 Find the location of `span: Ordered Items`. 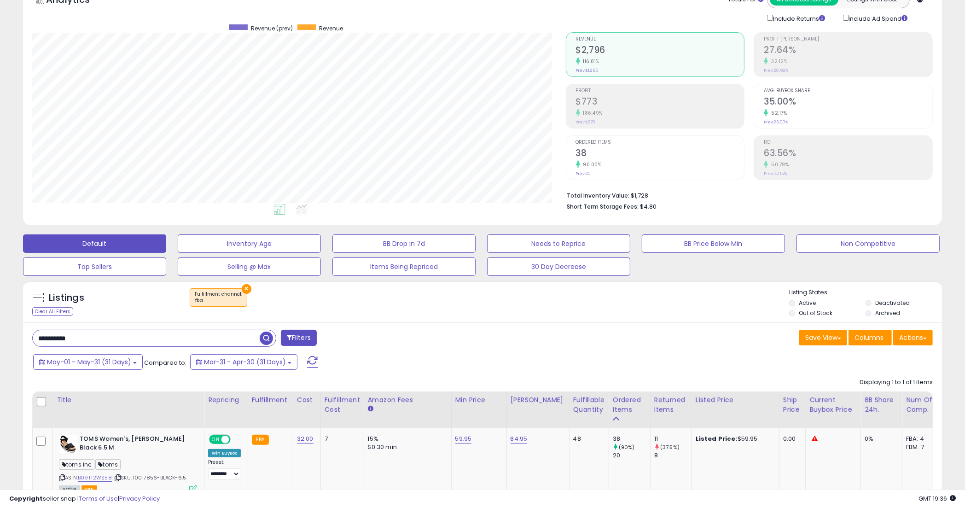

span: Ordered Items is located at coordinates (660, 142).